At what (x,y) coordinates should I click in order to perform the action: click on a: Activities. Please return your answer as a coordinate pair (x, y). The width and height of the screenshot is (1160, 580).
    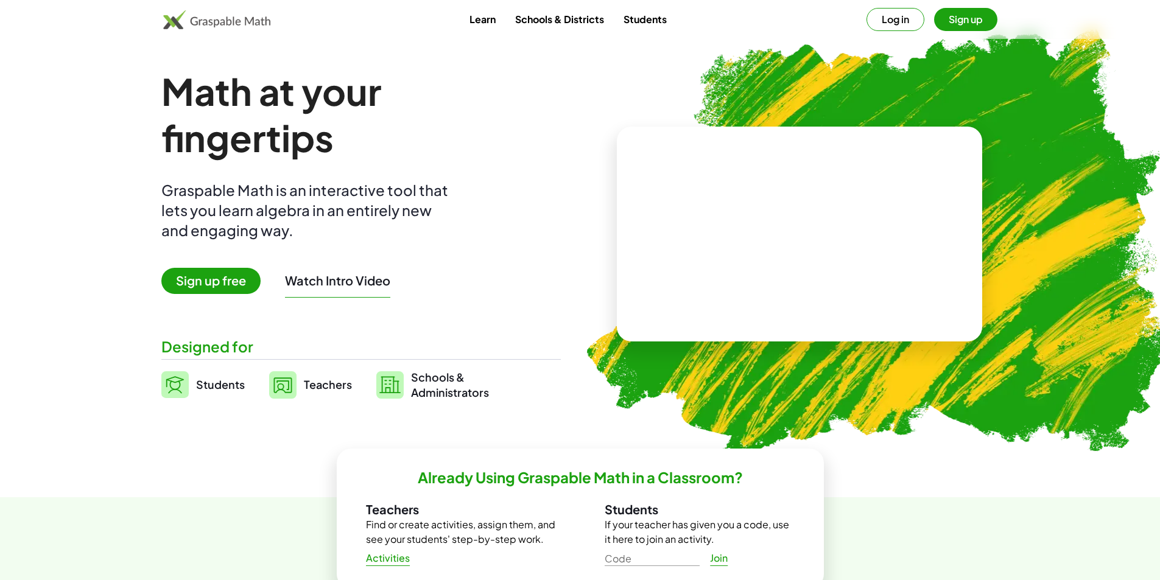
    Looking at the image, I should click on (388, 559).